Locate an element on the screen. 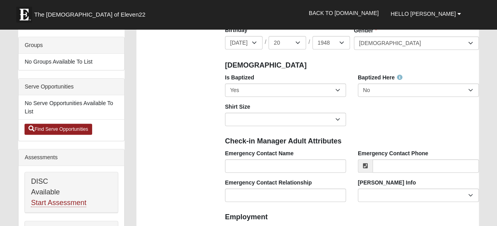 The image size is (497, 226). label: Gender is located at coordinates (366, 30).